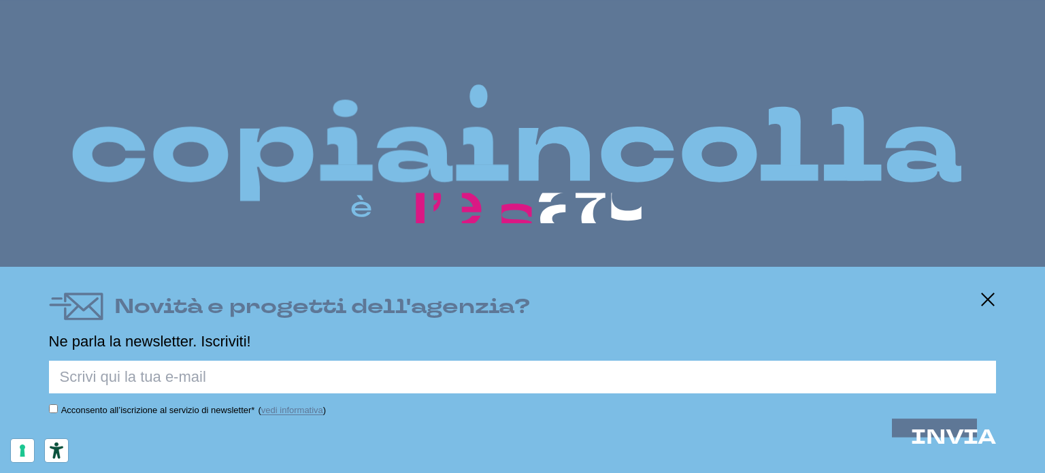  What do you see at coordinates (56, 450) in the screenshot?
I see `button: Strumenti di accessibilità` at bounding box center [56, 450].